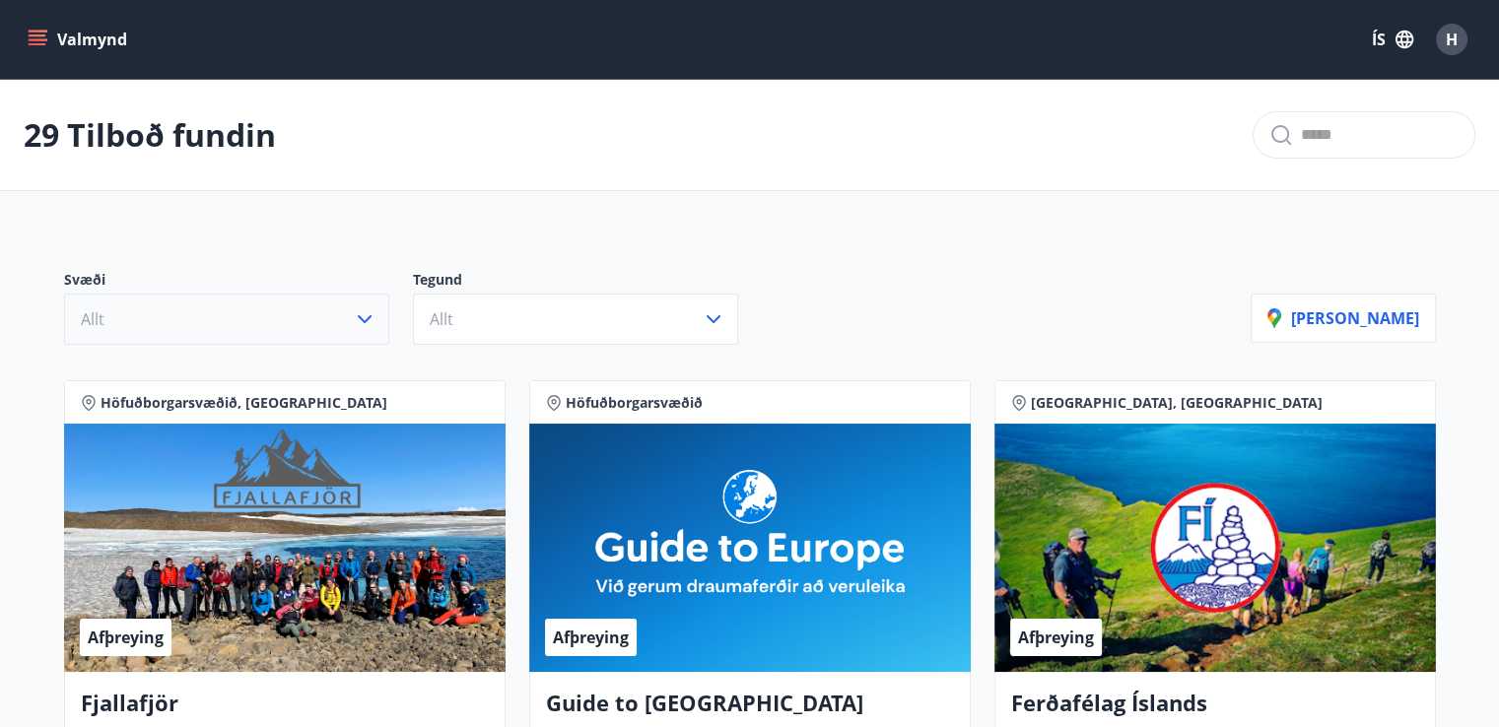 The width and height of the screenshot is (1499, 727). I want to click on span: Höfuðborgarsvæðið, so click(634, 403).